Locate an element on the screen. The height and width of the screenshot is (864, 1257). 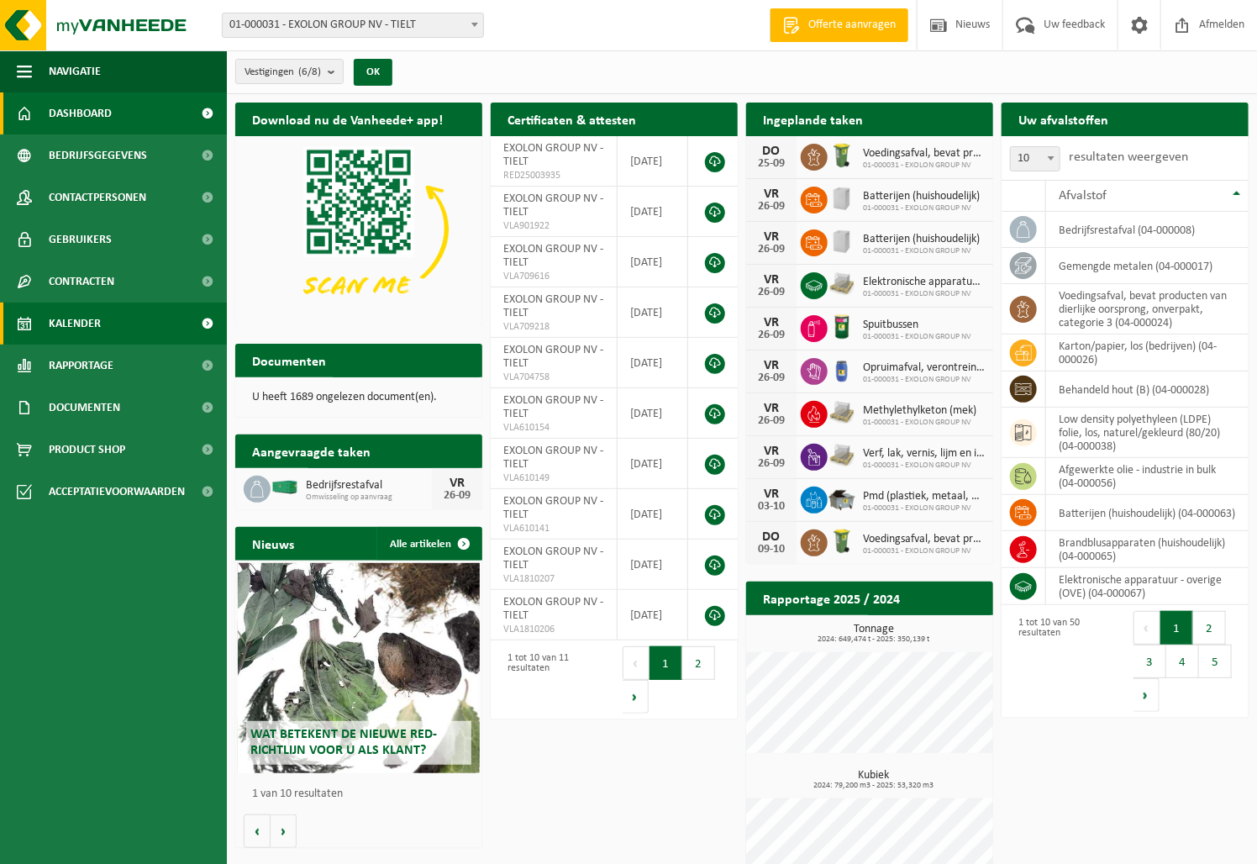
td: behandeld hout (B) (04-000028) is located at coordinates (1147, 389).